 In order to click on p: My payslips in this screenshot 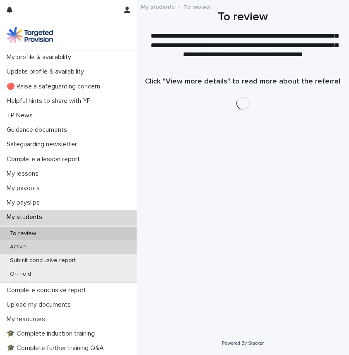, I will do `click(25, 203)`.